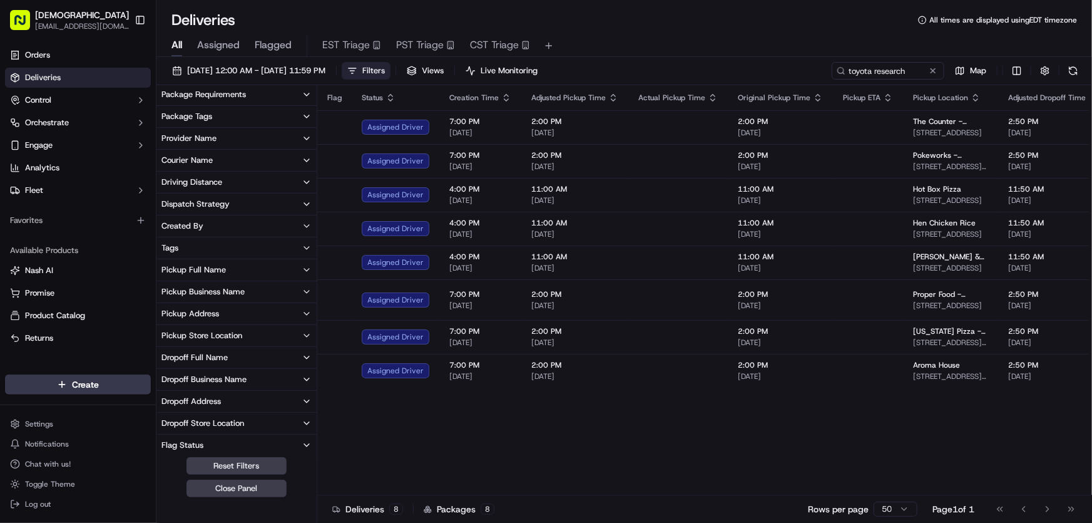 Image resolution: width=1092 pixels, height=523 pixels. I want to click on button: Created By, so click(237, 226).